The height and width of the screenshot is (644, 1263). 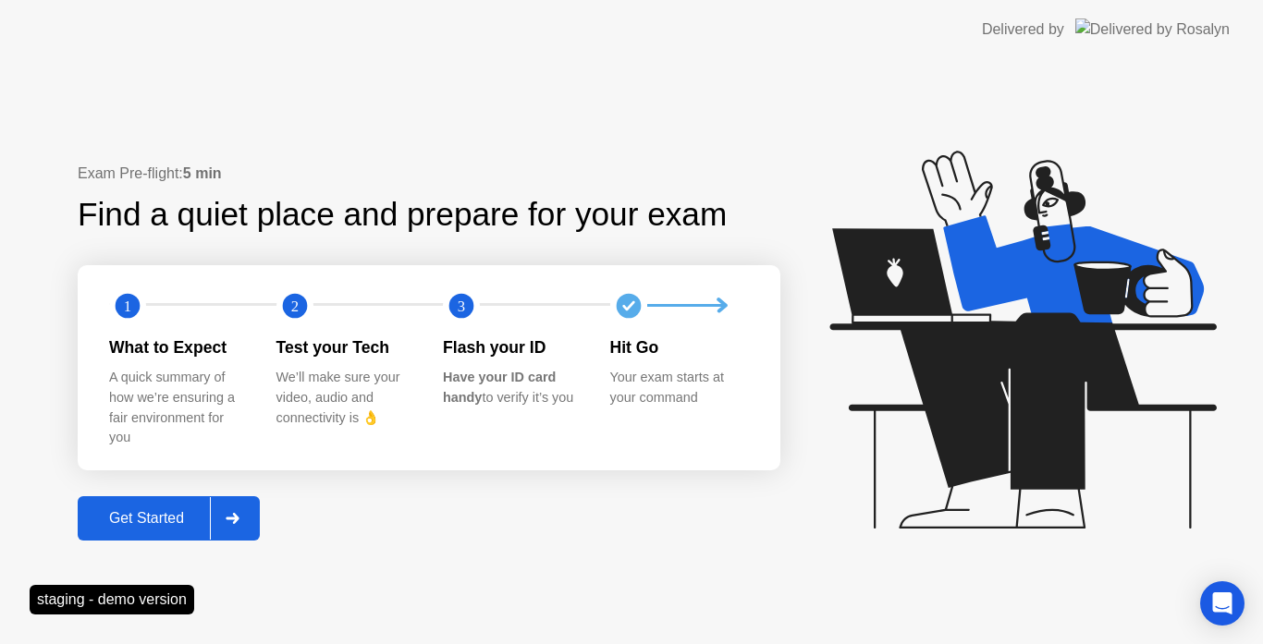 What do you see at coordinates (345, 348) in the screenshot?
I see `div: Test your Tech` at bounding box center [345, 348].